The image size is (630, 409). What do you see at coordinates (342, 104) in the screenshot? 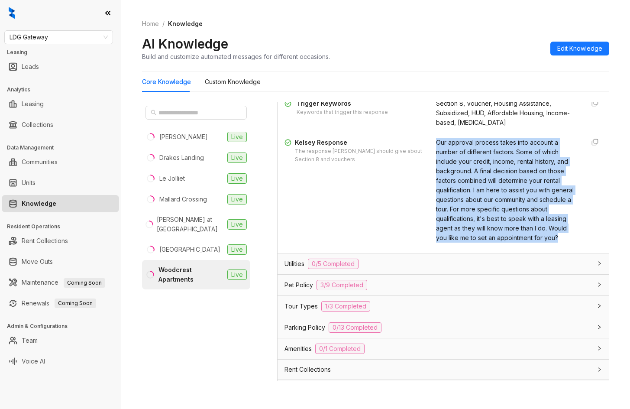
I see `div: Trigger Keywords` at bounding box center [342, 104].